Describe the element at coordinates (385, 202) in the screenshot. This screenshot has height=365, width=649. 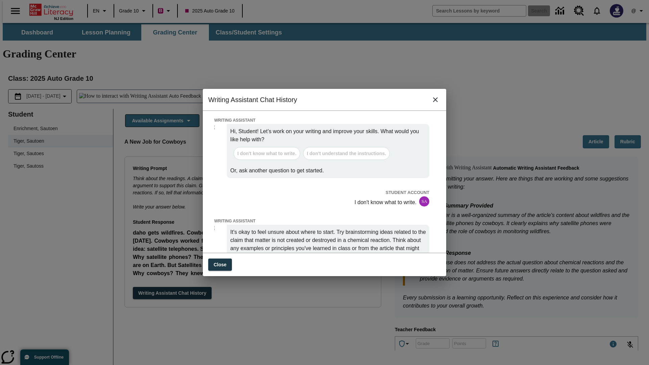
I see `p: I don't know what to write.` at that location.